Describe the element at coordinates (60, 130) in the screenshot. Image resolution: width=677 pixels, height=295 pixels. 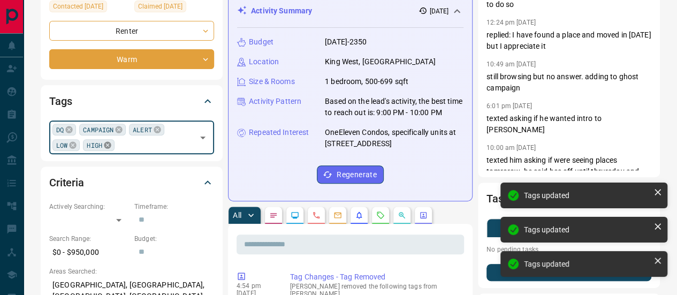
I see `span: DQ` at that location.